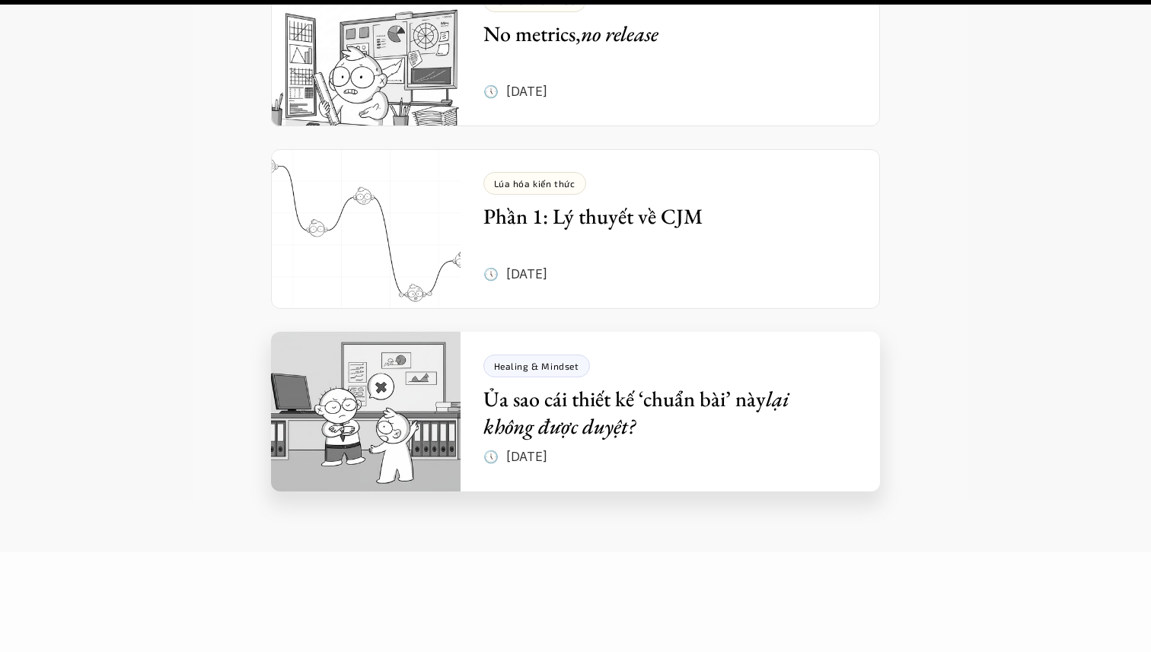 Image resolution: width=1151 pixels, height=652 pixels. Describe the element at coordinates (659, 413) in the screenshot. I see `h5: Ủa sao cái thiết kế ‘chuẩn bài’ này` at that location.